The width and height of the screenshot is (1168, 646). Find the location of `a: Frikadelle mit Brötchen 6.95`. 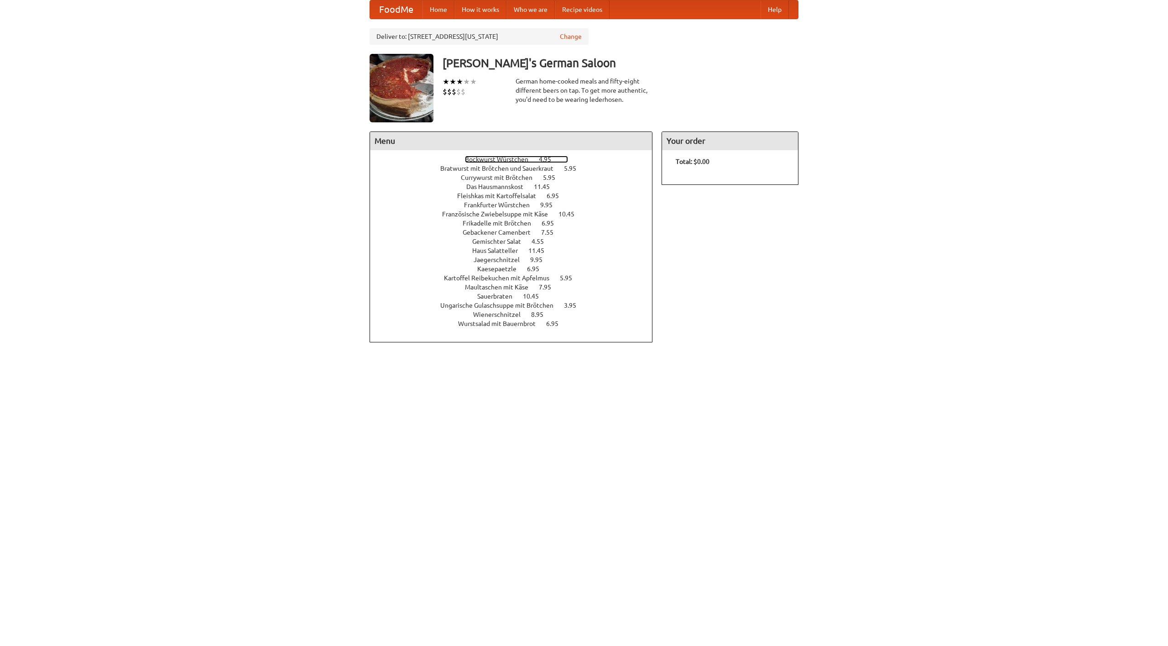

a: Frikadelle mit Brötchen 6.95 is located at coordinates (517, 223).